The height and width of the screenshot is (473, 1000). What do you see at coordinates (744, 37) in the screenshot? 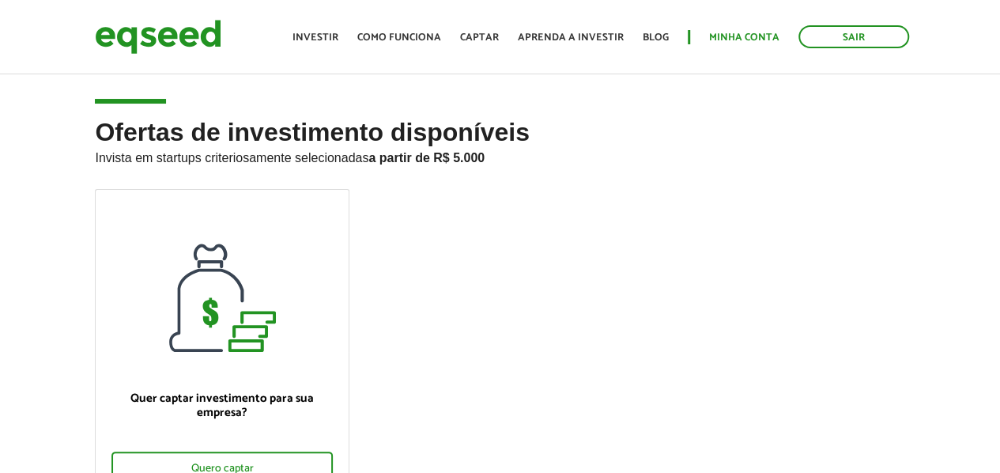
I see `a: Minha conta` at bounding box center [744, 37].